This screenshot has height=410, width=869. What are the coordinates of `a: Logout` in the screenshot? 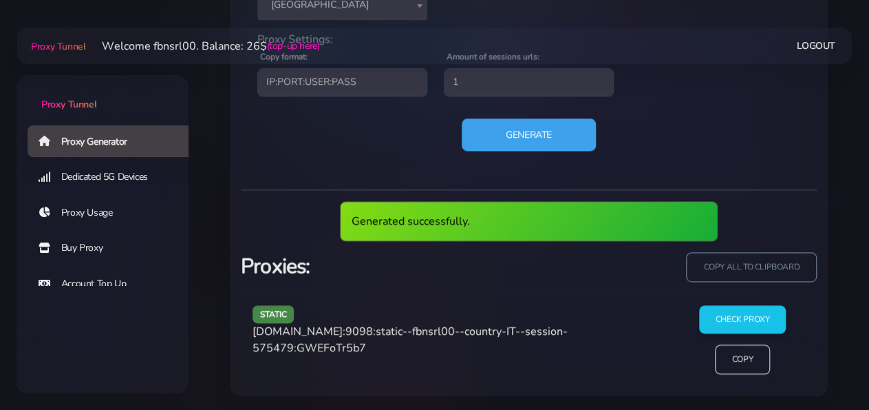 It's located at (816, 45).